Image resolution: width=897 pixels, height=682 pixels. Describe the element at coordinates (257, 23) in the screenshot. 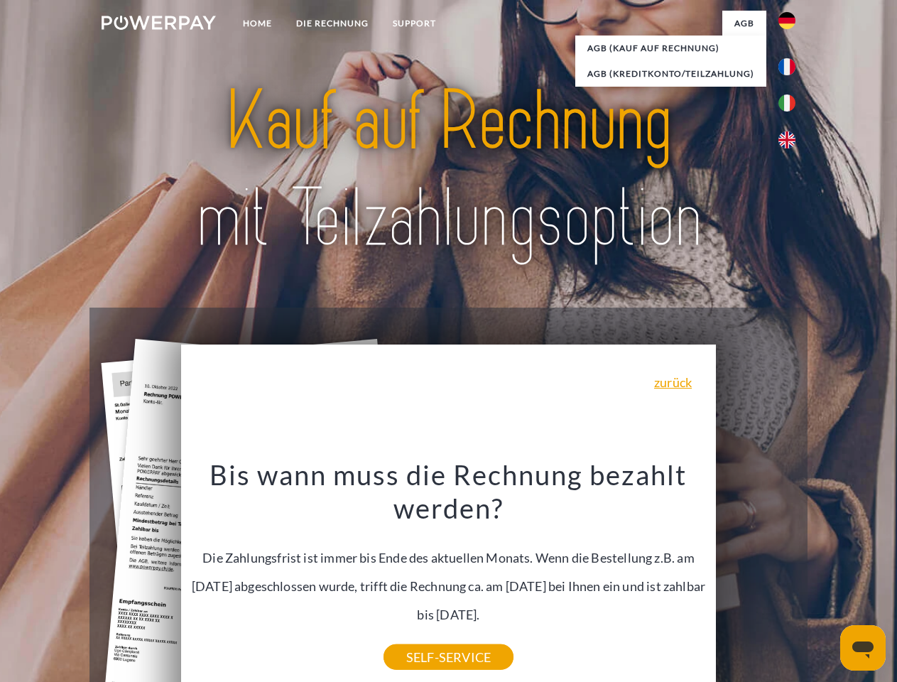

I see `a: Home` at that location.